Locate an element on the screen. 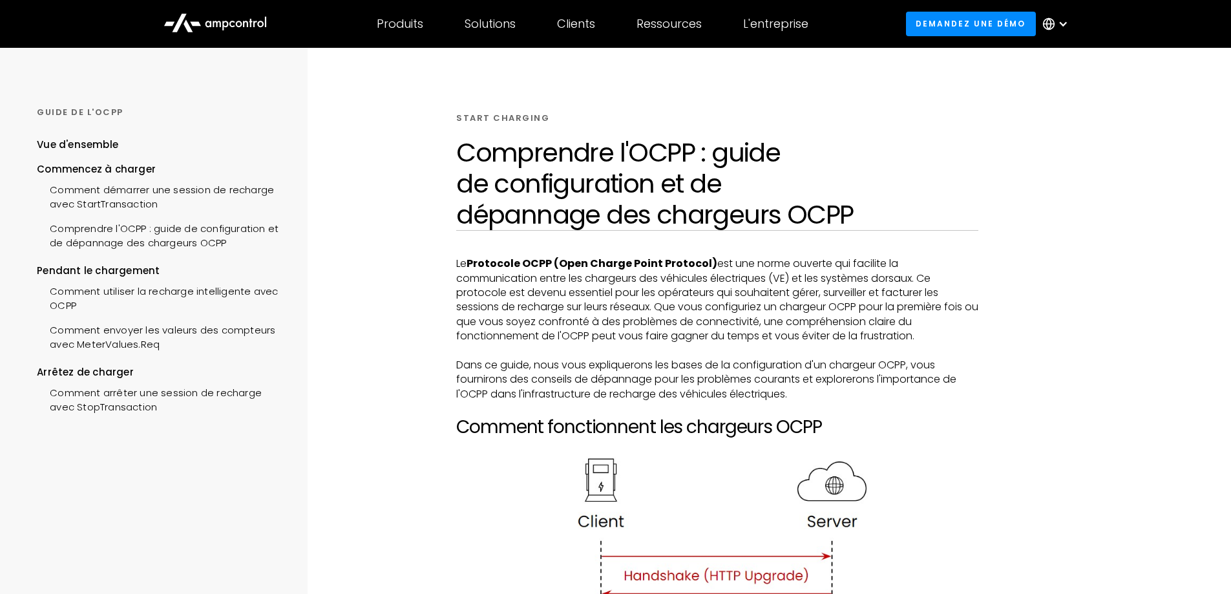  p: Dans ce guide, nous vous expliquerons les bases de la configuration d'un chargeur OCPP, vous four... is located at coordinates (717, 379).